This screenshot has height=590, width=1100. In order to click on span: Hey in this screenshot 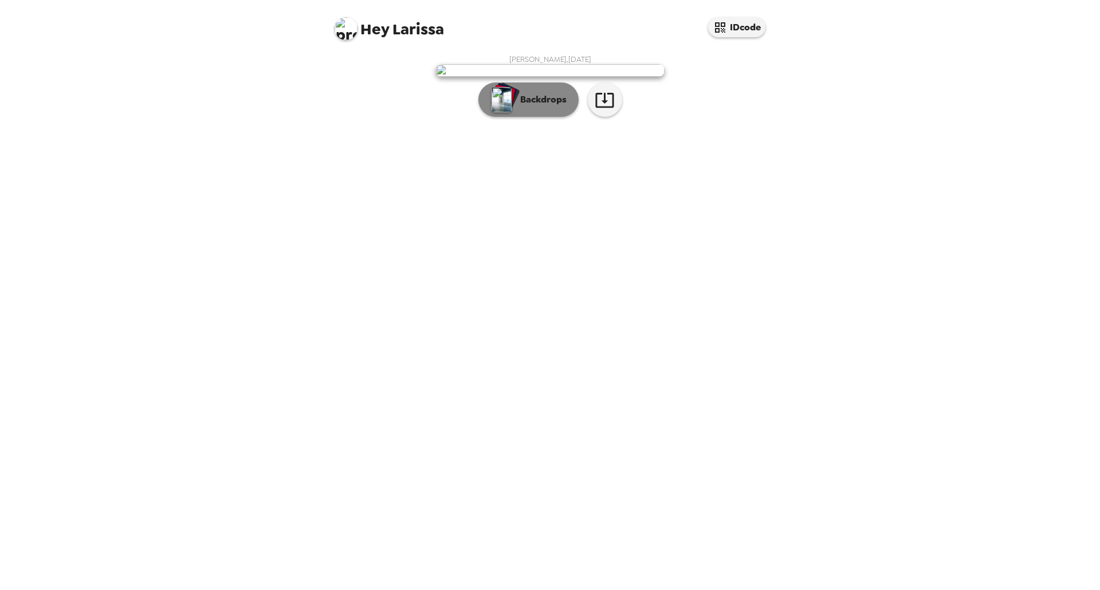, I will do `click(375, 29)`.